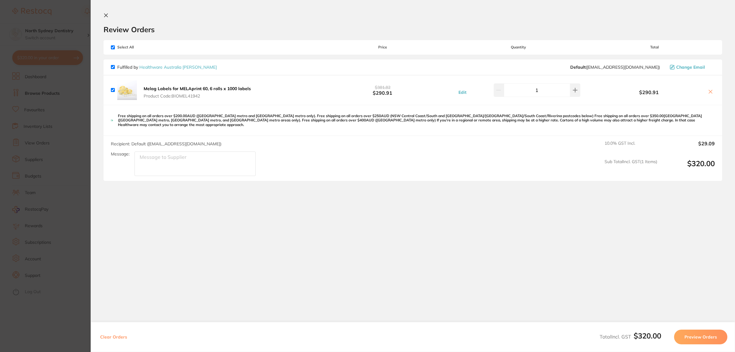  I want to click on button: Clear Orders, so click(114, 337).